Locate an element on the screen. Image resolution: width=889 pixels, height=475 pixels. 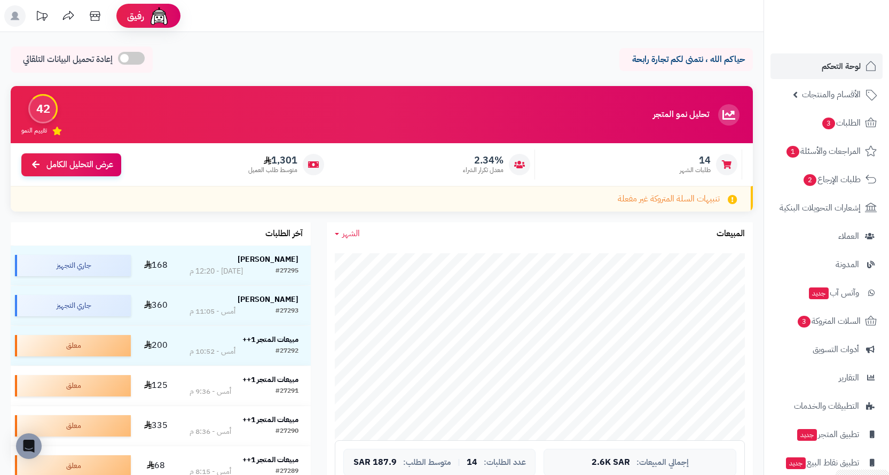
span: إجمالي المبيعات: is located at coordinates (663, 462).